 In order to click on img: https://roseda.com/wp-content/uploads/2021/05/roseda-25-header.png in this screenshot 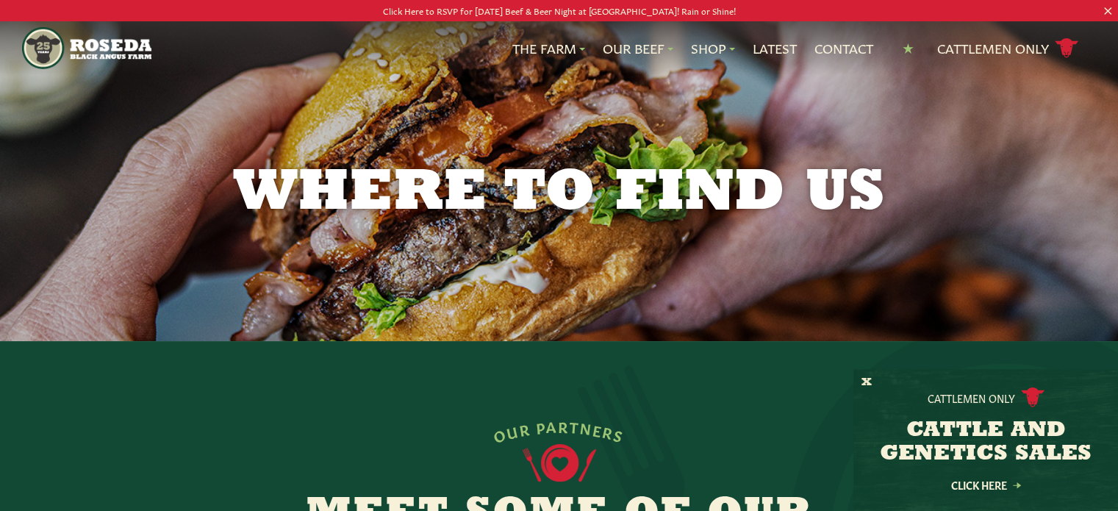, I will do `click(86, 48)`.